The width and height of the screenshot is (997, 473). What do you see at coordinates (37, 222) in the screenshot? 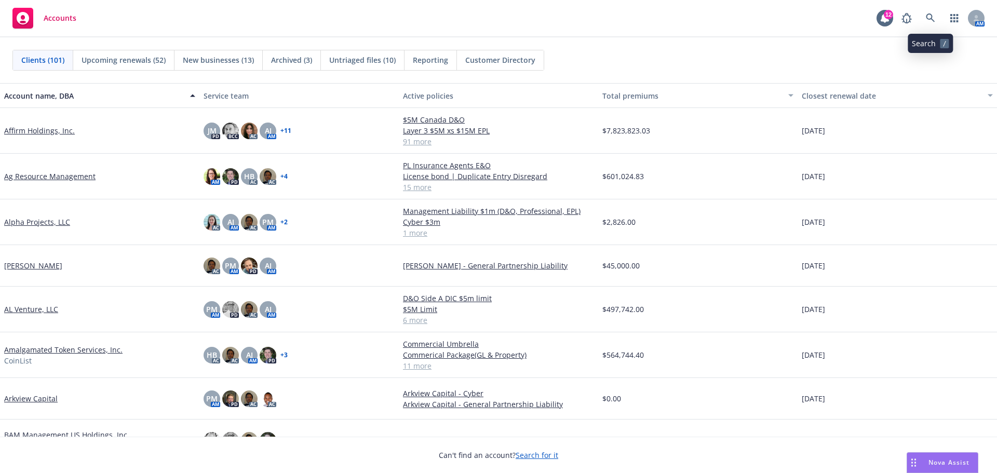
I see `a: Alpha Projects, LLC` at bounding box center [37, 222].